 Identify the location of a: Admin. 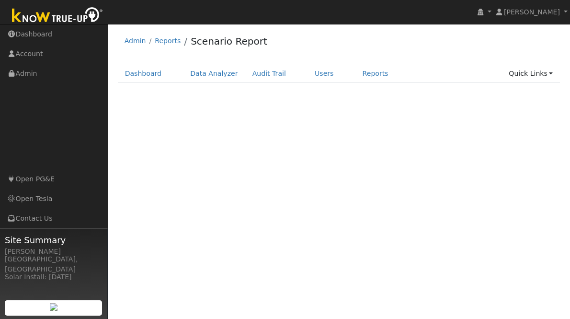
(135, 41).